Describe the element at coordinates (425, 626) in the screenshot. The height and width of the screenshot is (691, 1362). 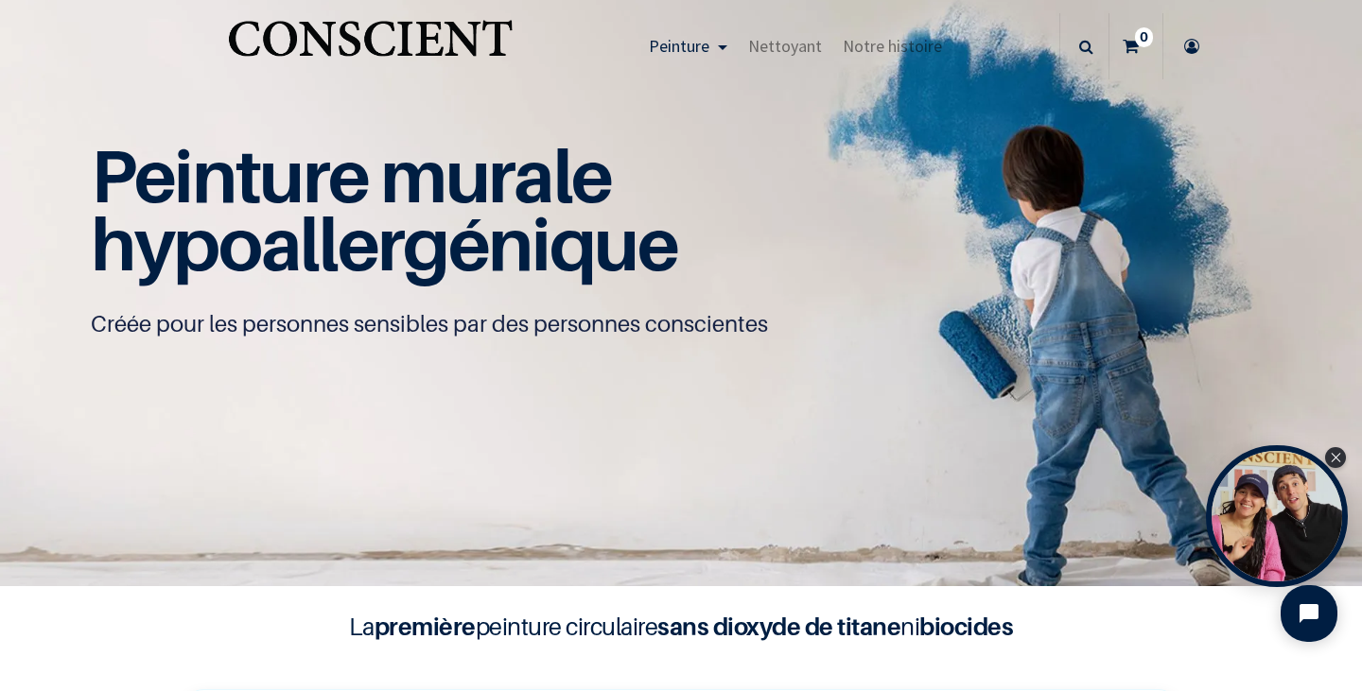
I see `b: première` at that location.